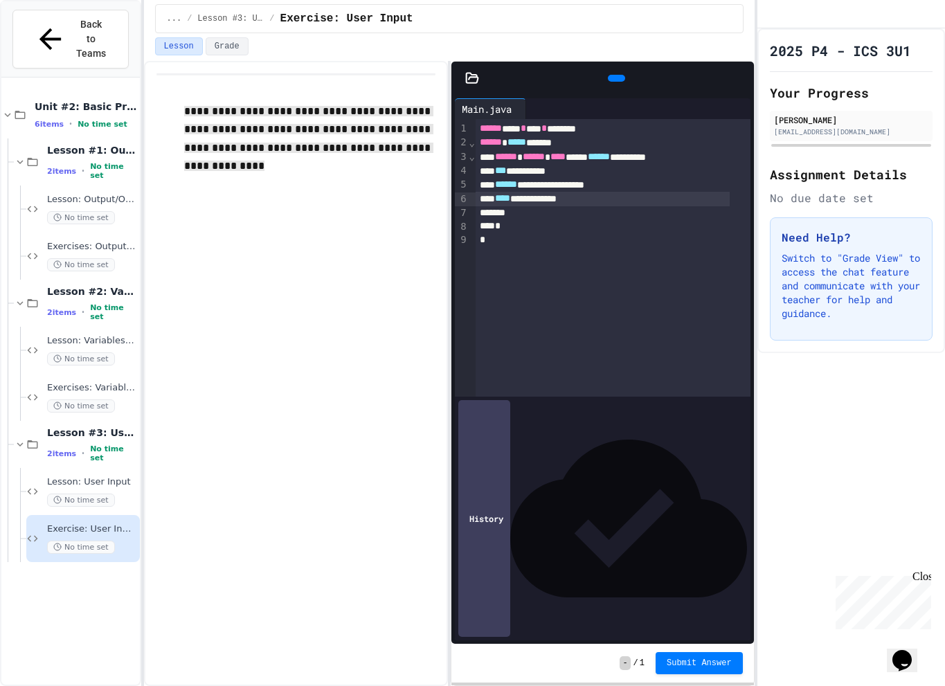 The height and width of the screenshot is (686, 945). I want to click on button: Lesson, so click(179, 46).